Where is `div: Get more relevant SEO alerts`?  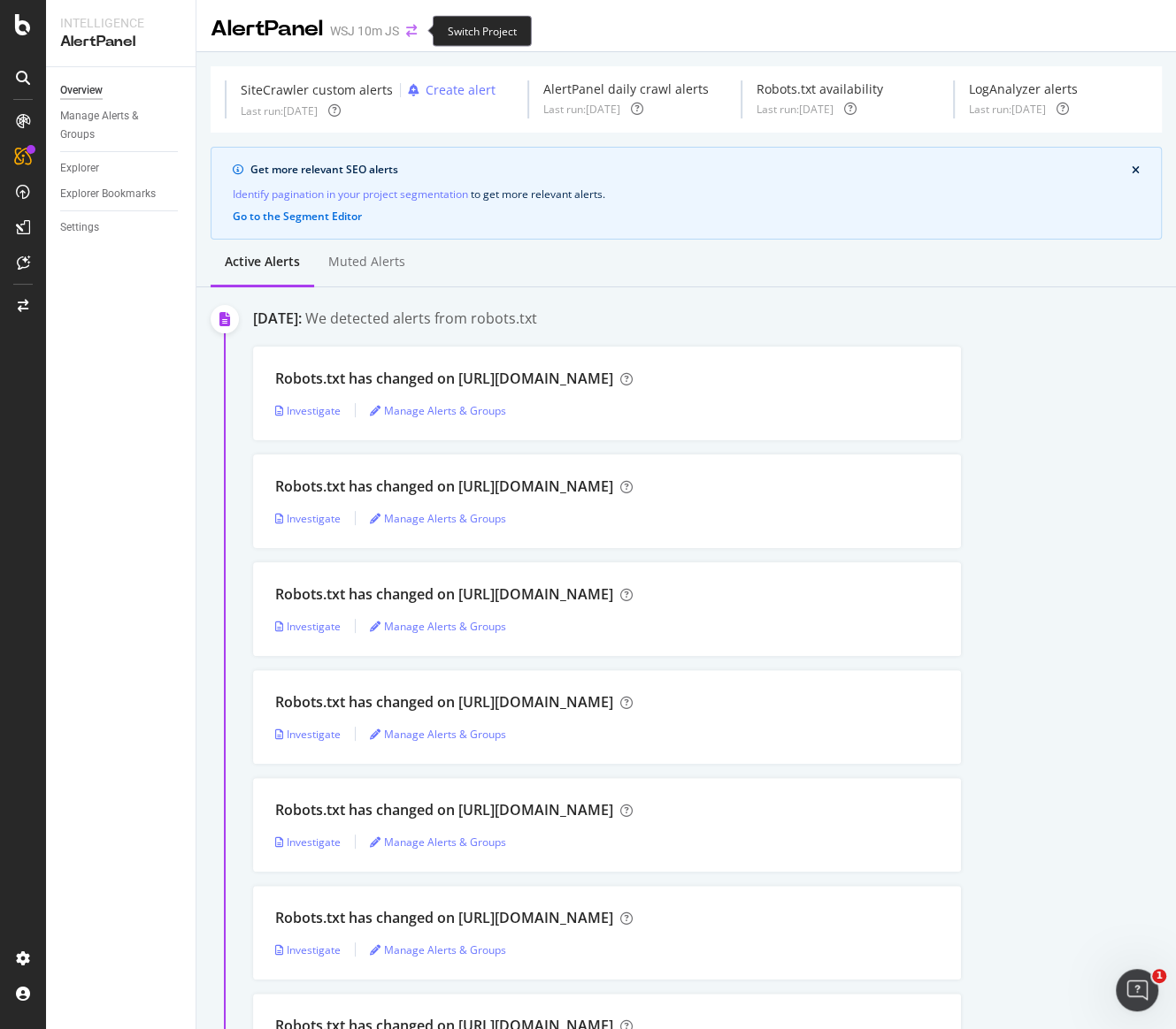 div: Get more relevant SEO alerts is located at coordinates (691, 170).